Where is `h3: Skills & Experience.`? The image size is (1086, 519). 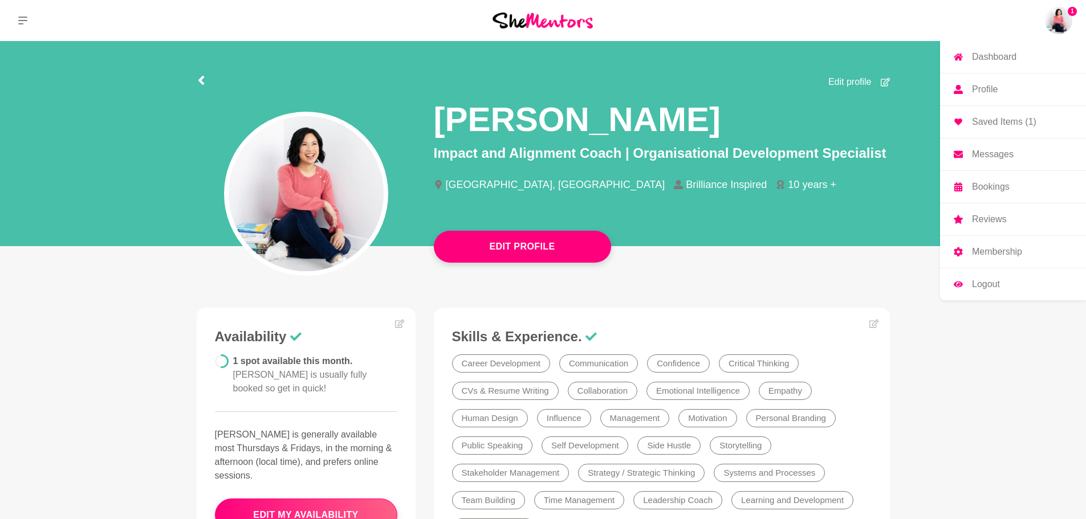
h3: Skills & Experience. is located at coordinates (662, 337).